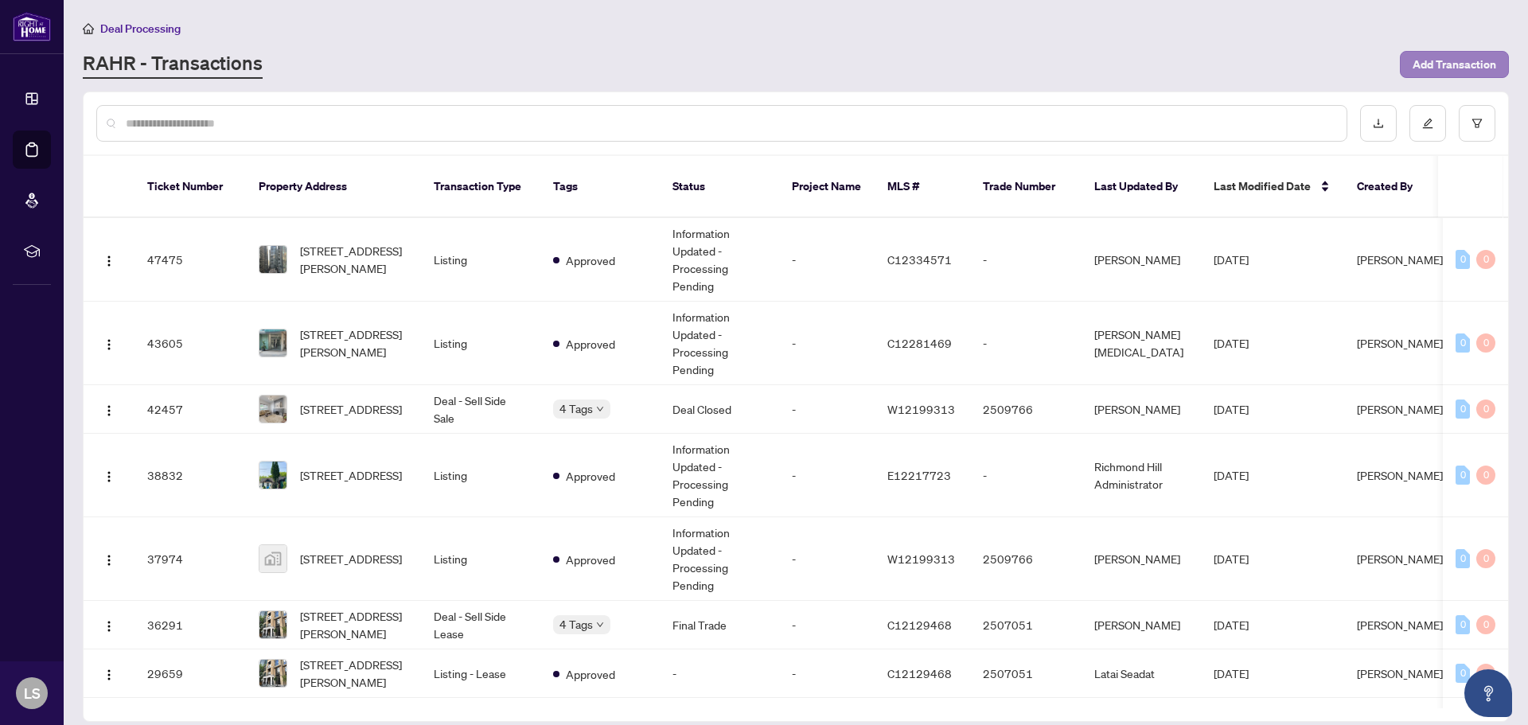 The height and width of the screenshot is (725, 1528). Describe the element at coordinates (1141, 673) in the screenshot. I see `td: Latai Seadat` at that location.